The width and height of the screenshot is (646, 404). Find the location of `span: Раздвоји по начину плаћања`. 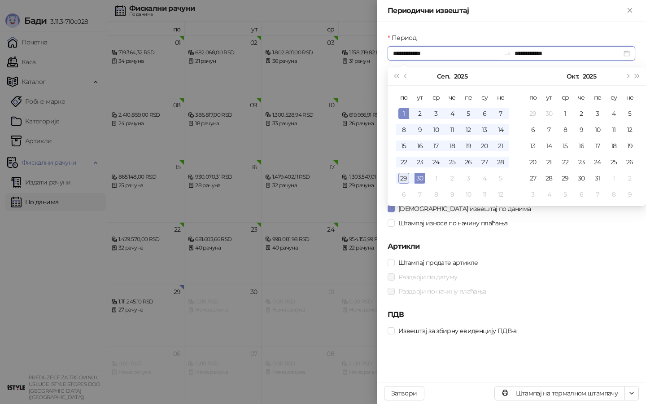

span: Раздвоји по начину плаћања is located at coordinates (442, 291).